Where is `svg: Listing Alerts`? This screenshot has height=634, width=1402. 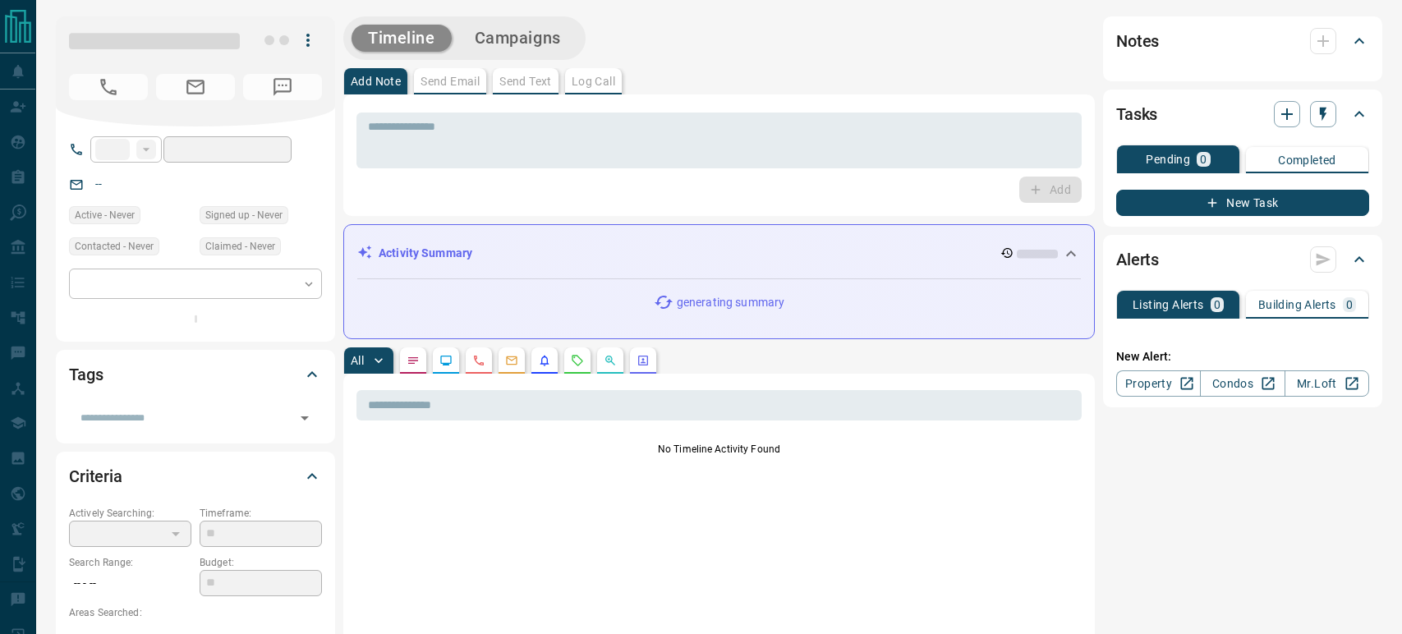 svg: Listing Alerts is located at coordinates (545, 361).